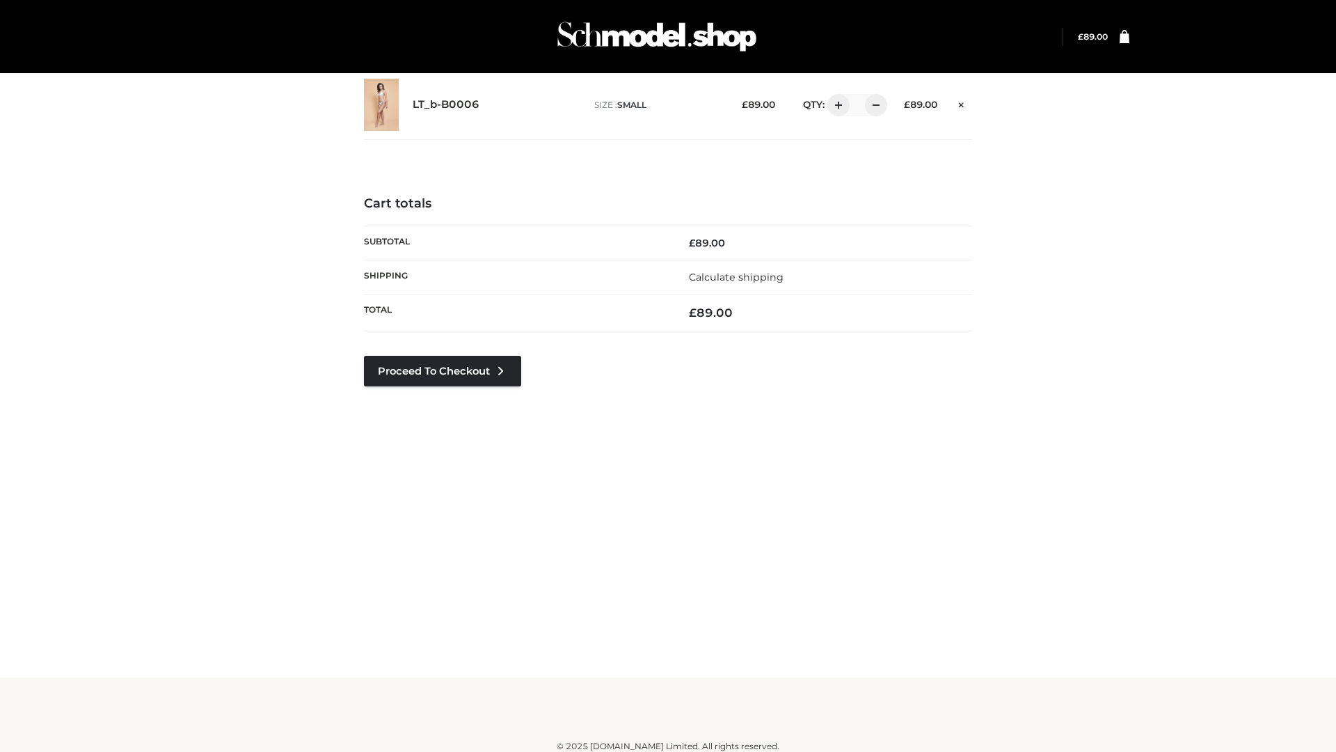 The height and width of the screenshot is (752, 1336). Describe the element at coordinates (446, 104) in the screenshot. I see `a: LT_b-B0006` at that location.